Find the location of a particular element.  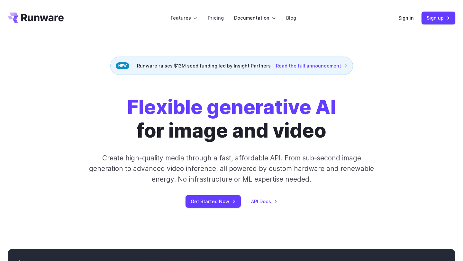

label: Features is located at coordinates (184, 18).